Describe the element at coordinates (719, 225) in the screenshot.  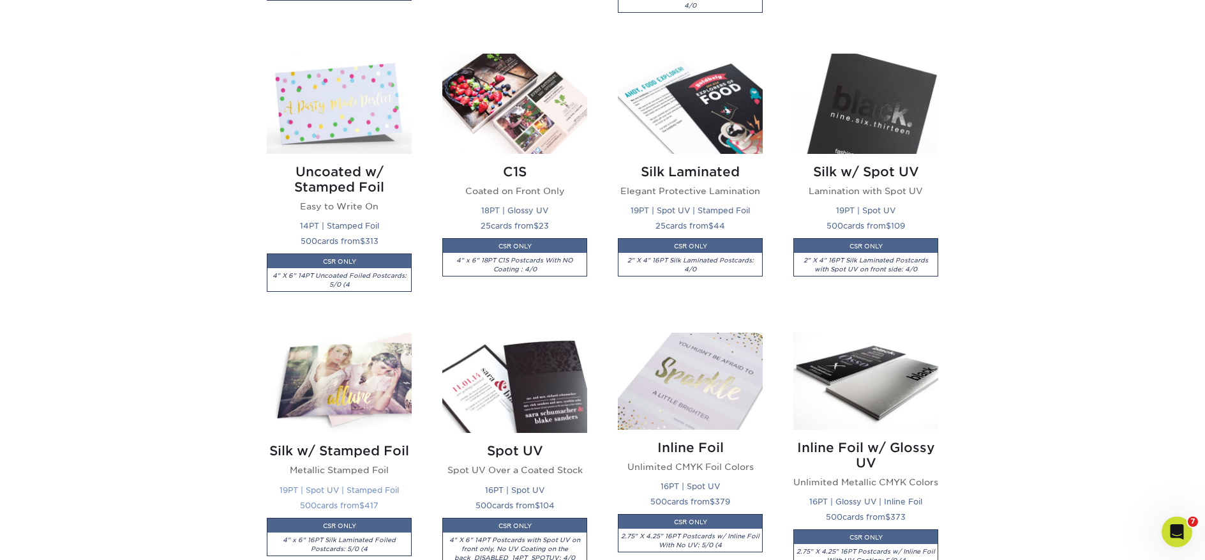
I see `span: 44` at that location.